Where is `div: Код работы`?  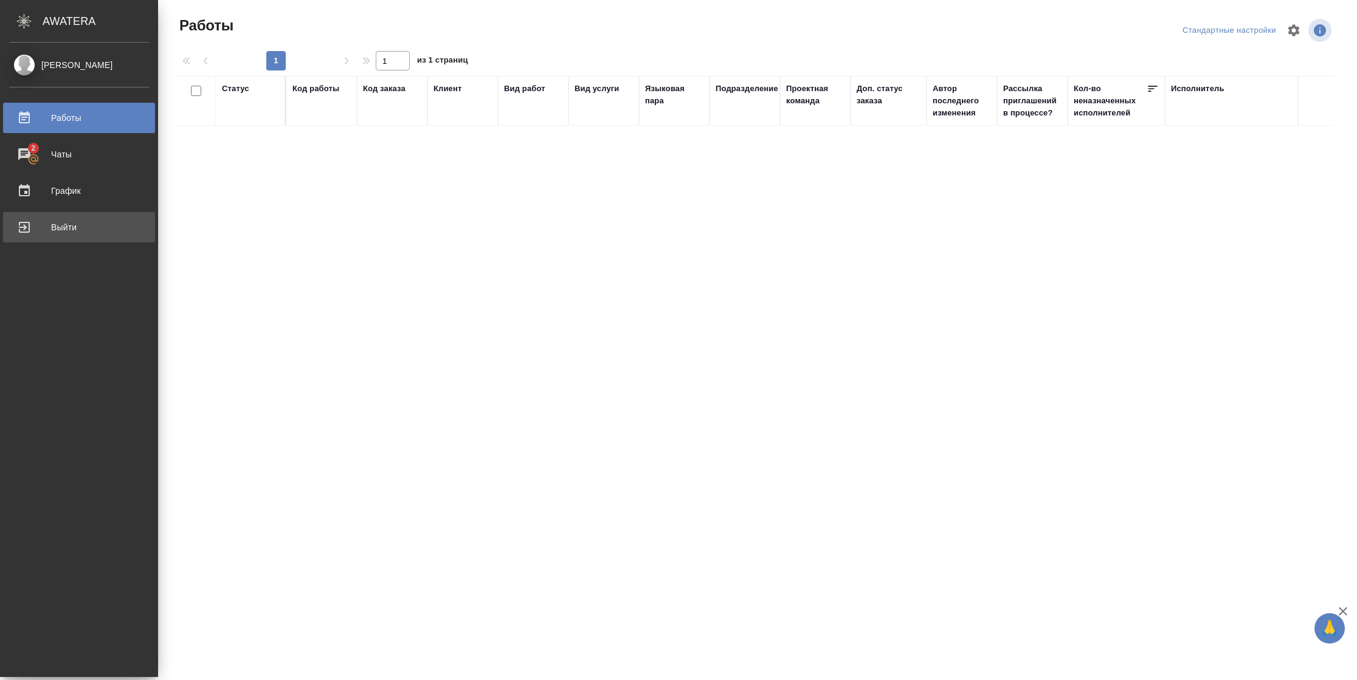 div: Код работы is located at coordinates (316, 89).